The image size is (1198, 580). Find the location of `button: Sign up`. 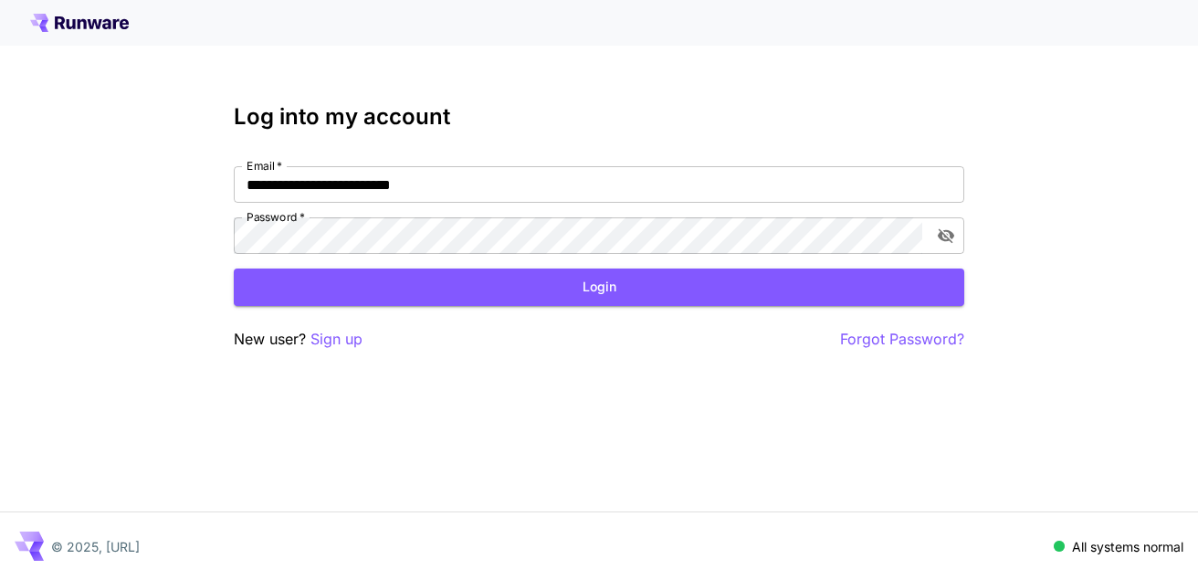

button: Sign up is located at coordinates (336, 339).